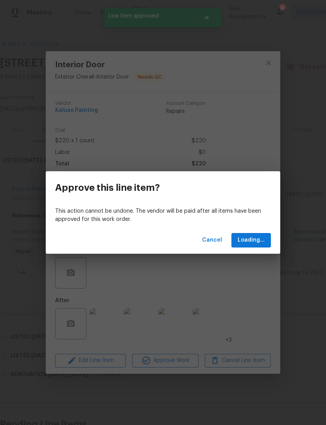 This screenshot has height=425, width=326. What do you see at coordinates (108, 188) in the screenshot?
I see `h3: Approve this line item?` at bounding box center [108, 188].